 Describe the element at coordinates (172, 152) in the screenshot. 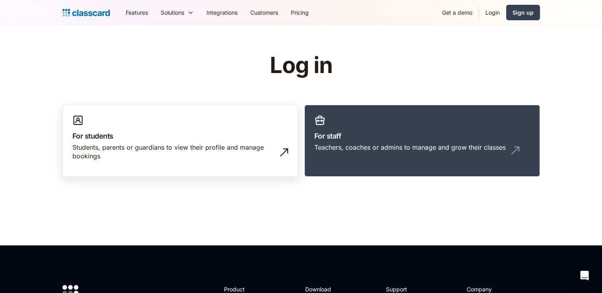

I see `div: Students, parents or guardians to view their profile and manage bookings` at that location.